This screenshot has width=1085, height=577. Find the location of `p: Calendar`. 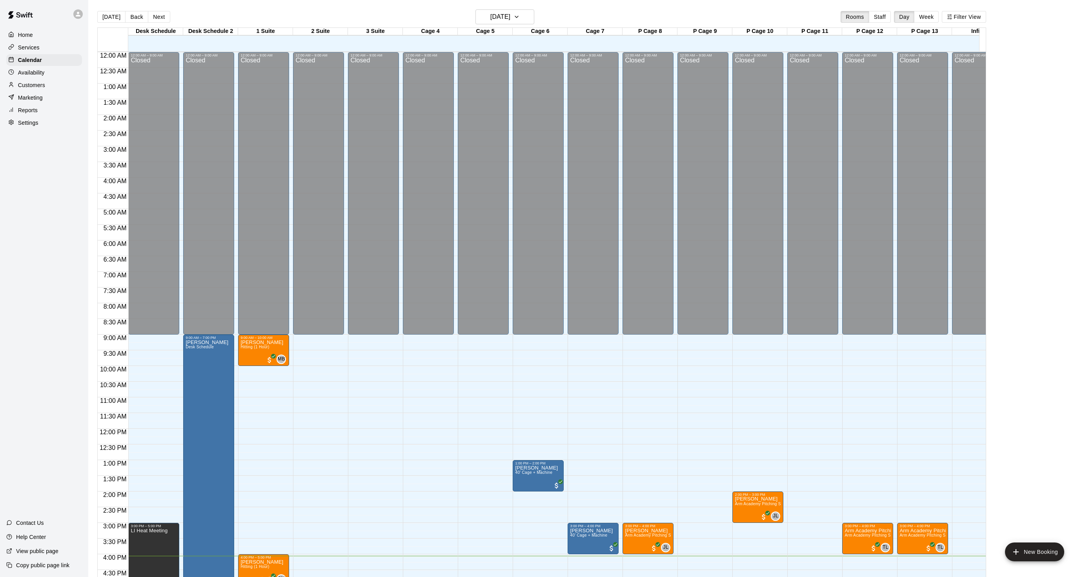

p: Calendar is located at coordinates (30, 60).